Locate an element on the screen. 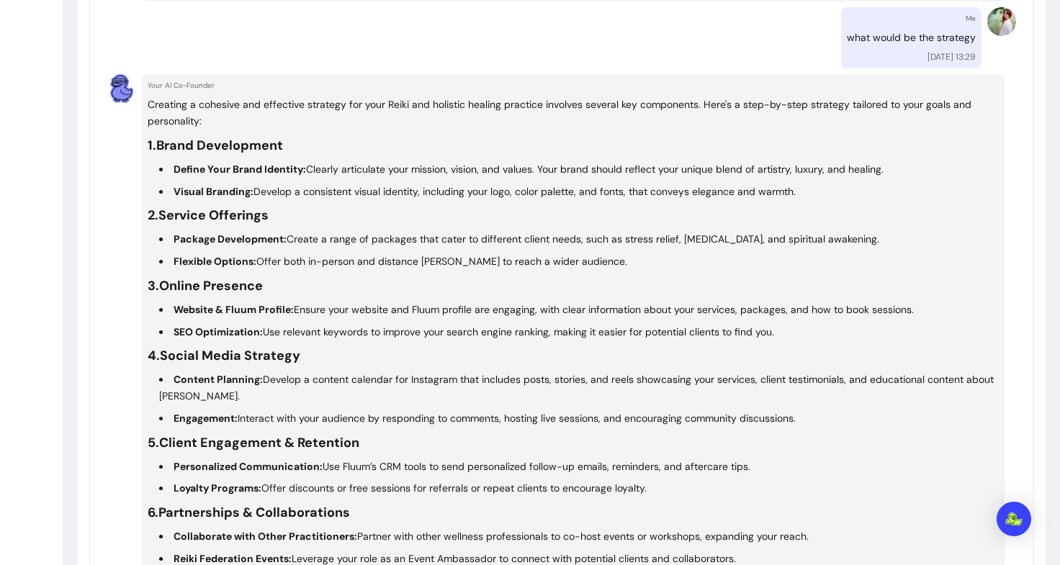 This screenshot has height=565, width=1060. strong: Define Your Brand Identity: is located at coordinates (240, 169).